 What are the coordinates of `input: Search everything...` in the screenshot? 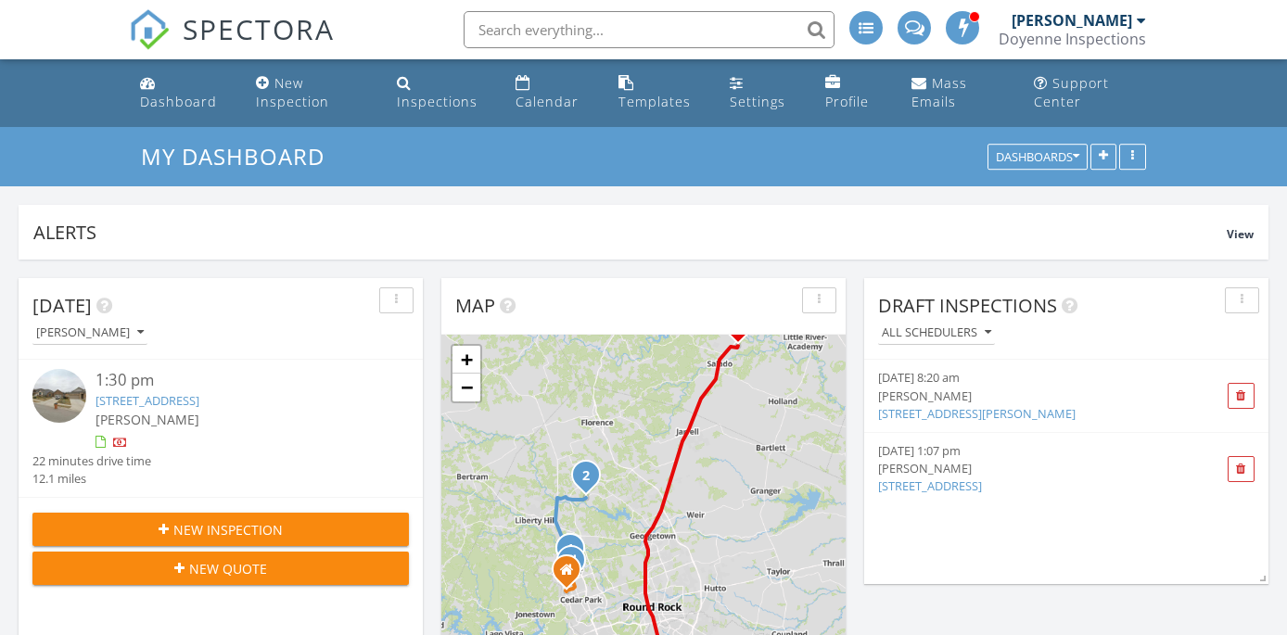 It's located at (649, 30).